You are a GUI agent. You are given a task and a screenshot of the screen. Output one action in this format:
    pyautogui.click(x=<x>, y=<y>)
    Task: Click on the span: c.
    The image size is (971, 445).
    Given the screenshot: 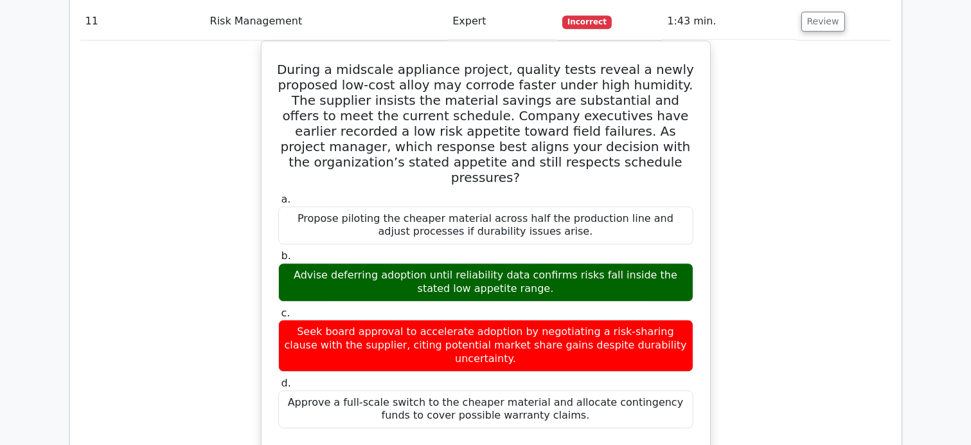 What is the action you would take?
    pyautogui.click(x=286, y=312)
    